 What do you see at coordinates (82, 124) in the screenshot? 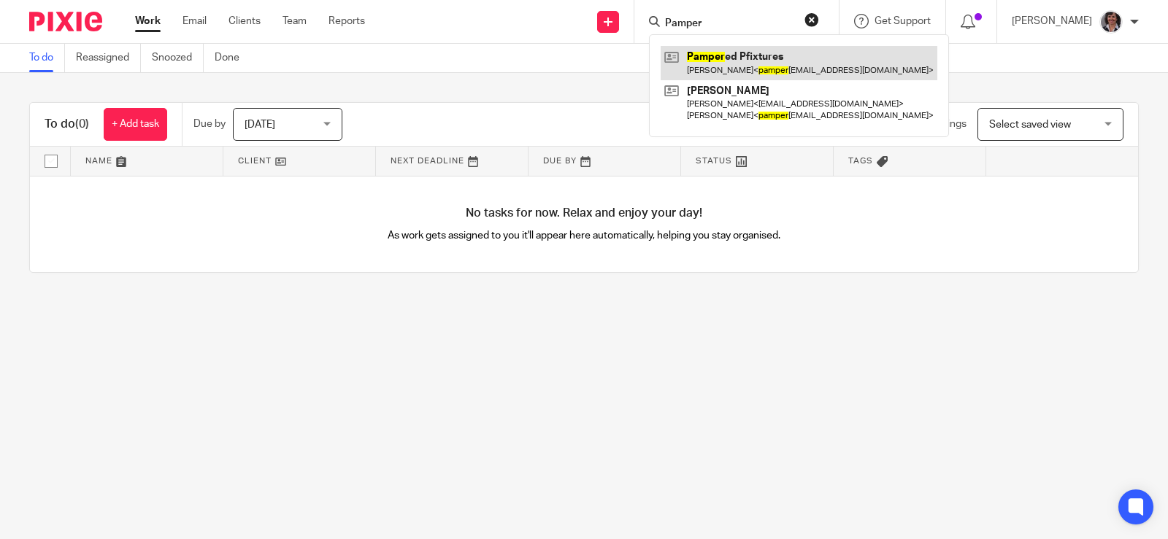
I see `span: (0)` at bounding box center [82, 124].